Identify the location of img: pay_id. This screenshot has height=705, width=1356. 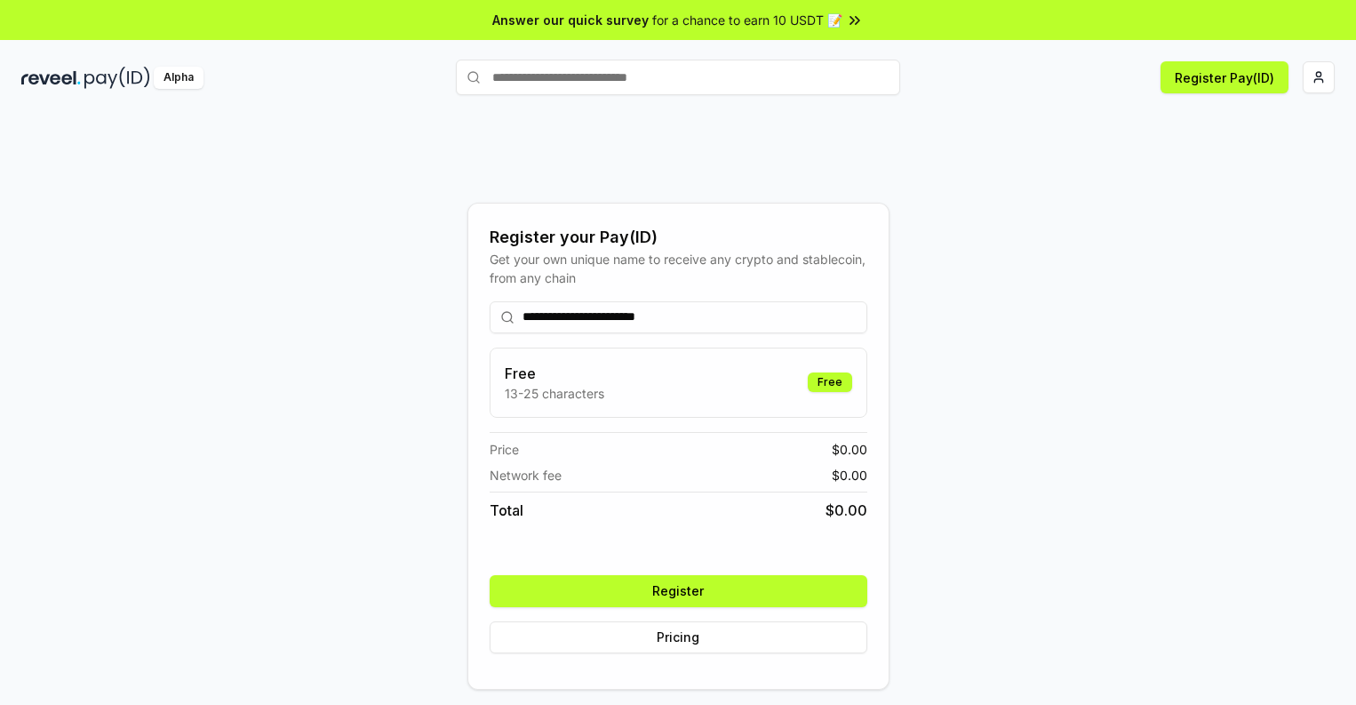
(117, 77).